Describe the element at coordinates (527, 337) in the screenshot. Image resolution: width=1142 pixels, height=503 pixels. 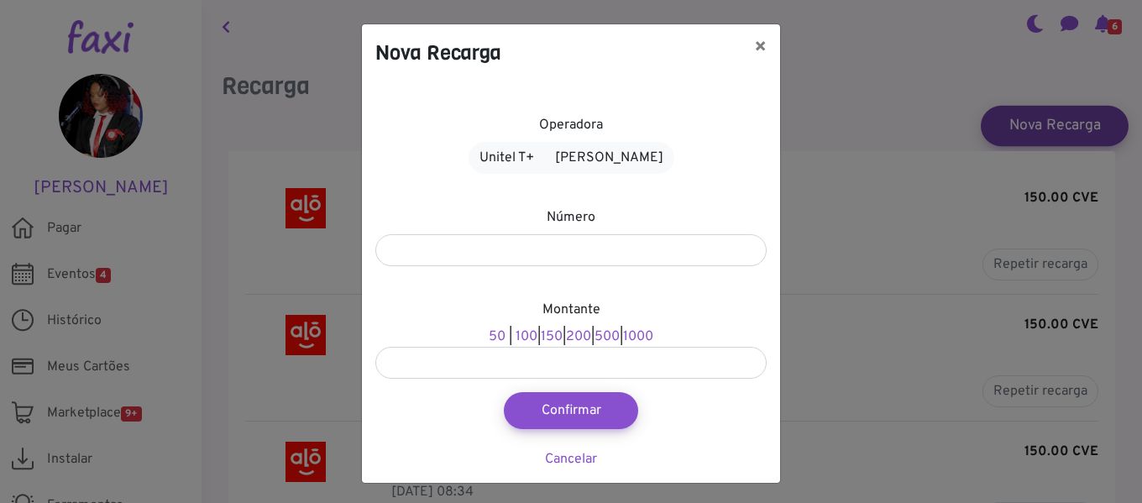
I see `a: 100` at that location.